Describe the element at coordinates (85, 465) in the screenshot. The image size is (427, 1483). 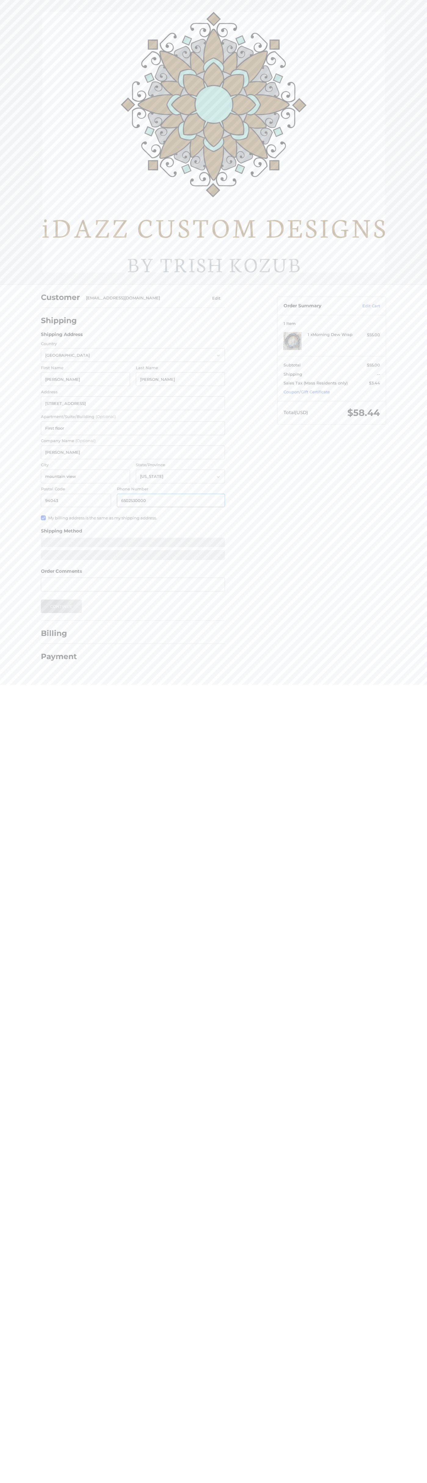
I see `label: City` at that location.